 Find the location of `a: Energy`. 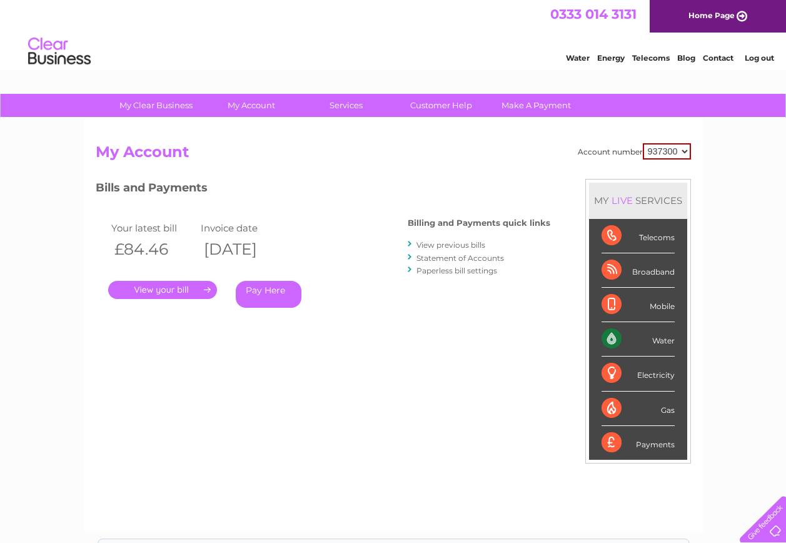

a: Energy is located at coordinates (611, 58).